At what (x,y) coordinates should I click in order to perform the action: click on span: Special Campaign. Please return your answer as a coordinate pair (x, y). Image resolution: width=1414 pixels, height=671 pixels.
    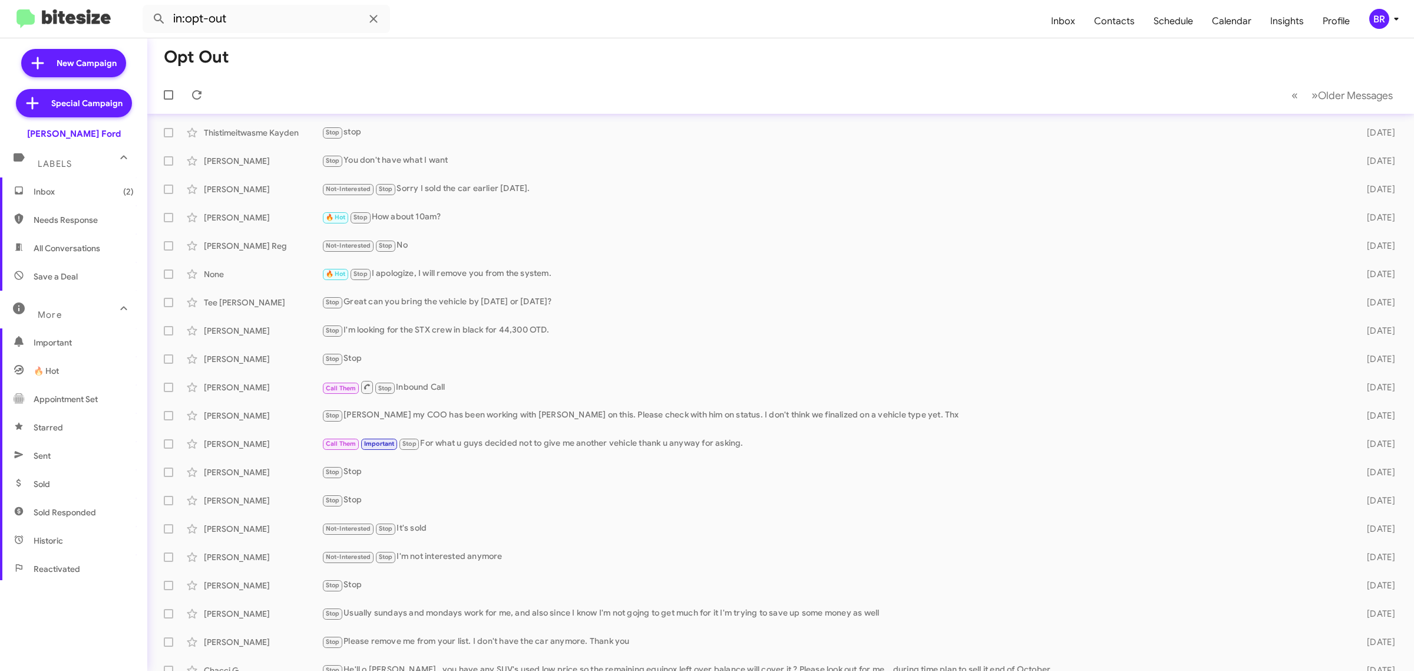
    Looking at the image, I should click on (87, 103).